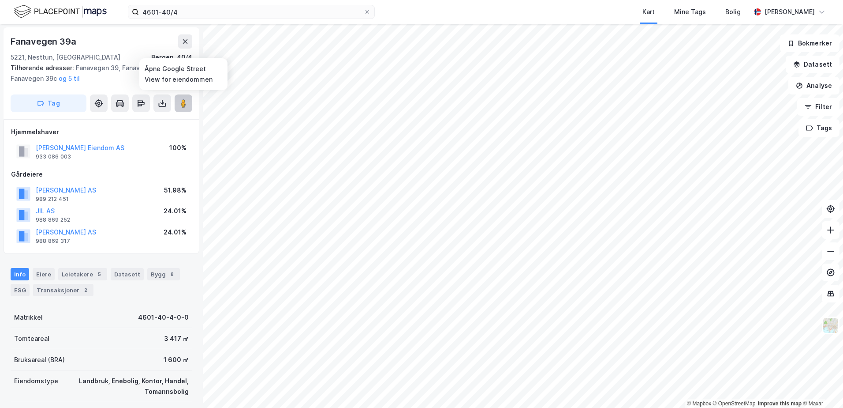 This screenshot has height=408, width=843. I want to click on a: OpenStreetMap, so click(734, 403).